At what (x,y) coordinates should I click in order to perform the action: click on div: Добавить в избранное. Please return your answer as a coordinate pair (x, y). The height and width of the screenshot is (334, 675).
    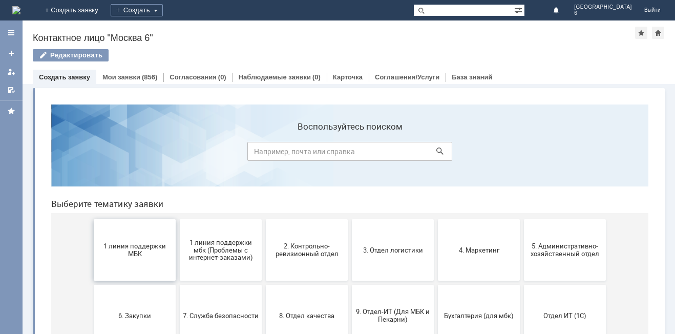
    Looking at the image, I should click on (641, 33).